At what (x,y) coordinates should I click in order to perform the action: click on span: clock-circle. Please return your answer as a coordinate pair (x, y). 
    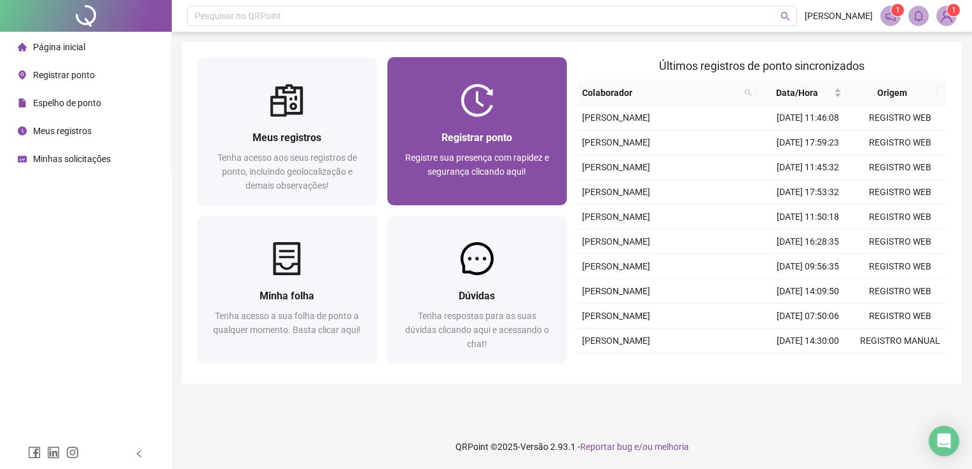
    Looking at the image, I should click on (22, 131).